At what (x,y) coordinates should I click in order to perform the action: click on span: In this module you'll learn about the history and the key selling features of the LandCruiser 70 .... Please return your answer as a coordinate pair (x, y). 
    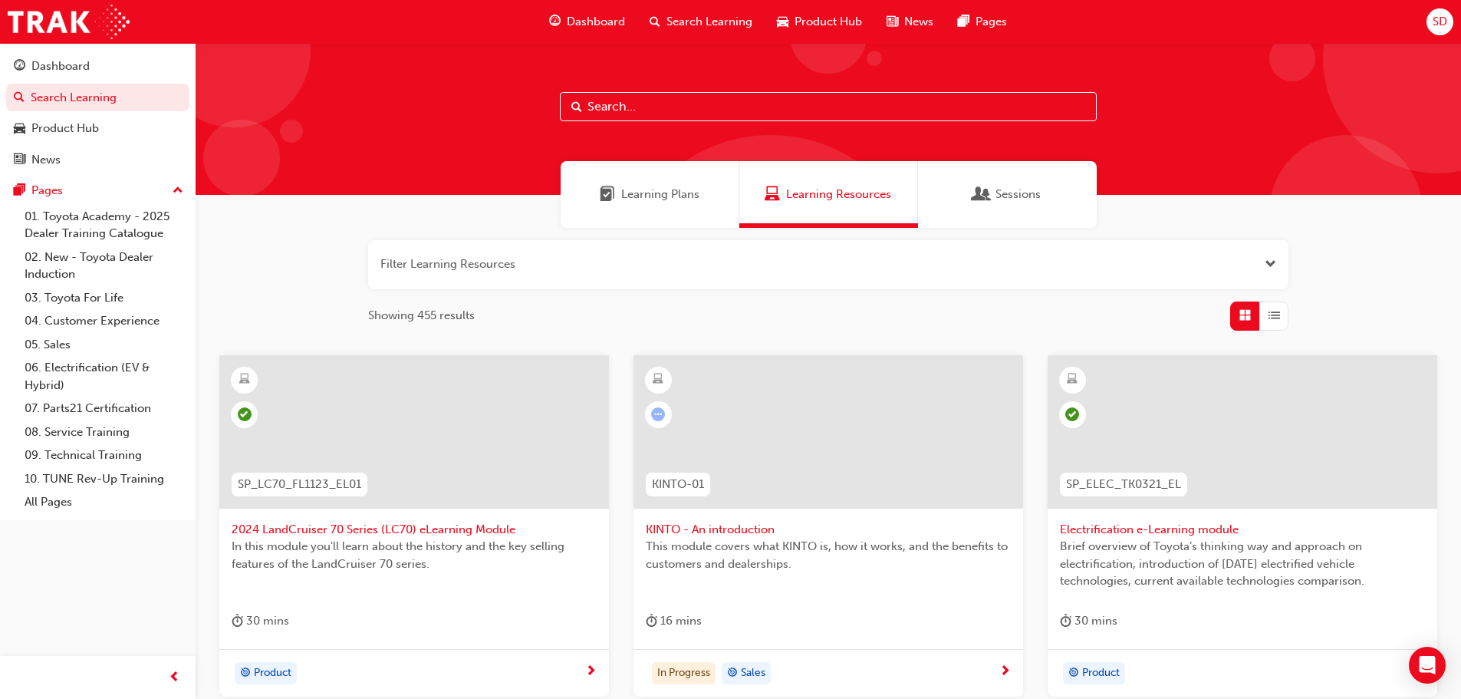
    Looking at the image, I should click on (414, 554).